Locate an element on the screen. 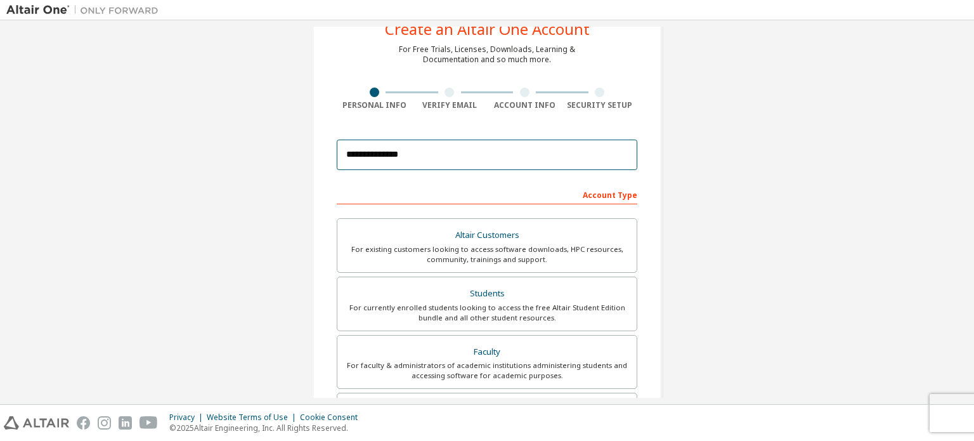 This screenshot has width=974, height=441. img: Altair One is located at coordinates (86, 10).